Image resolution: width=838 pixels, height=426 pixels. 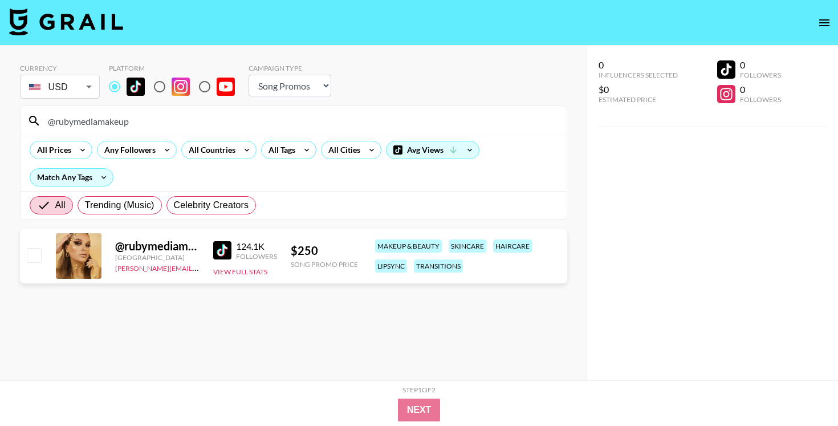 I want to click on div: Step 1 of 2, so click(x=419, y=389).